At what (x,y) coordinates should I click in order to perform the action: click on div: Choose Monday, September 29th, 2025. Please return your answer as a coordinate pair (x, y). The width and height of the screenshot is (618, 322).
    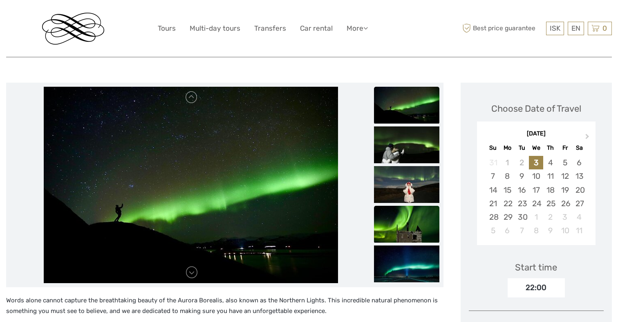
    Looking at the image, I should click on (507, 217).